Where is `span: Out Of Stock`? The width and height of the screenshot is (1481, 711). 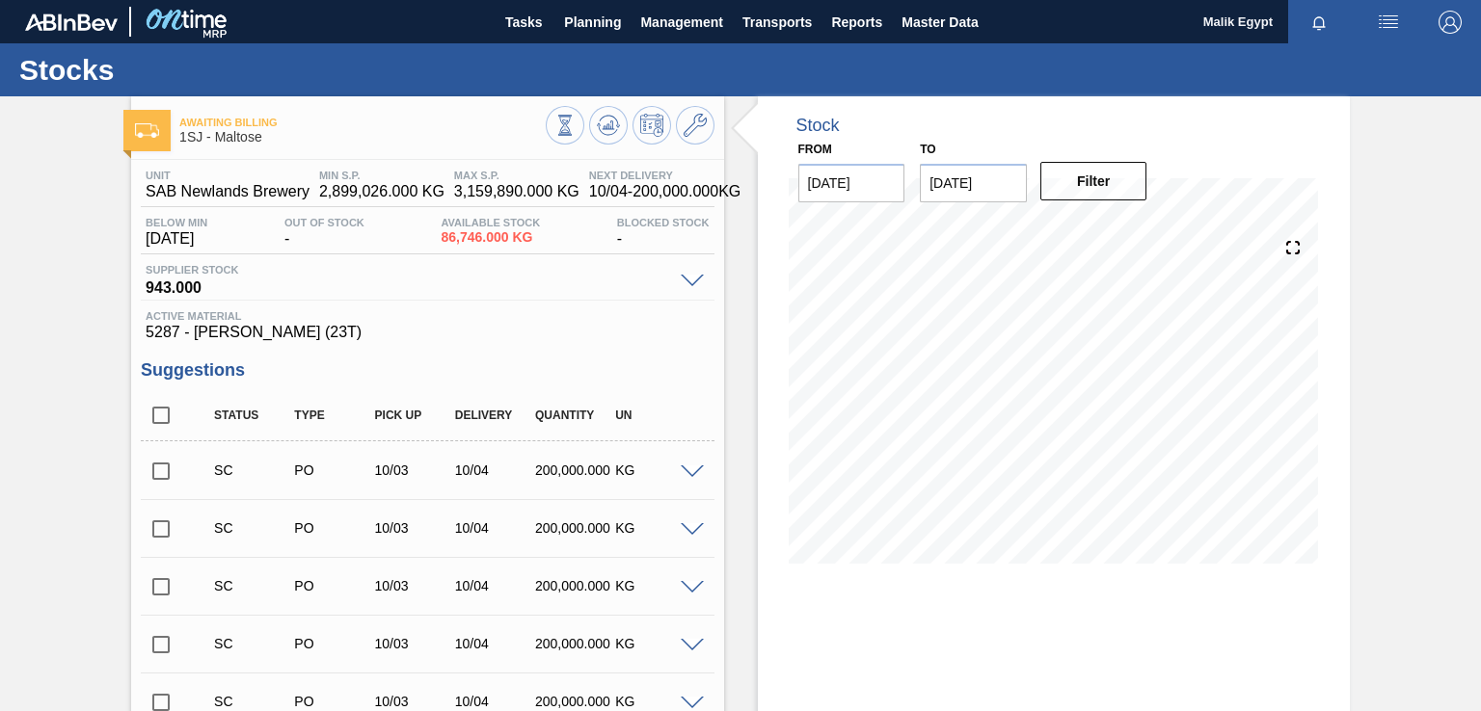
span: Out Of Stock is located at coordinates (324, 223).